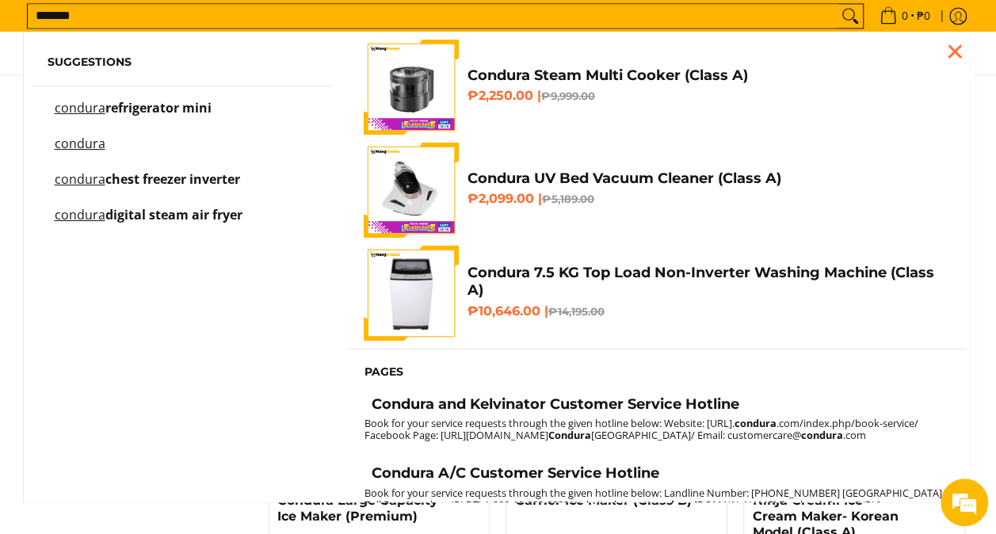  Describe the element at coordinates (80, 151) in the screenshot. I see `p: condura` at that location.